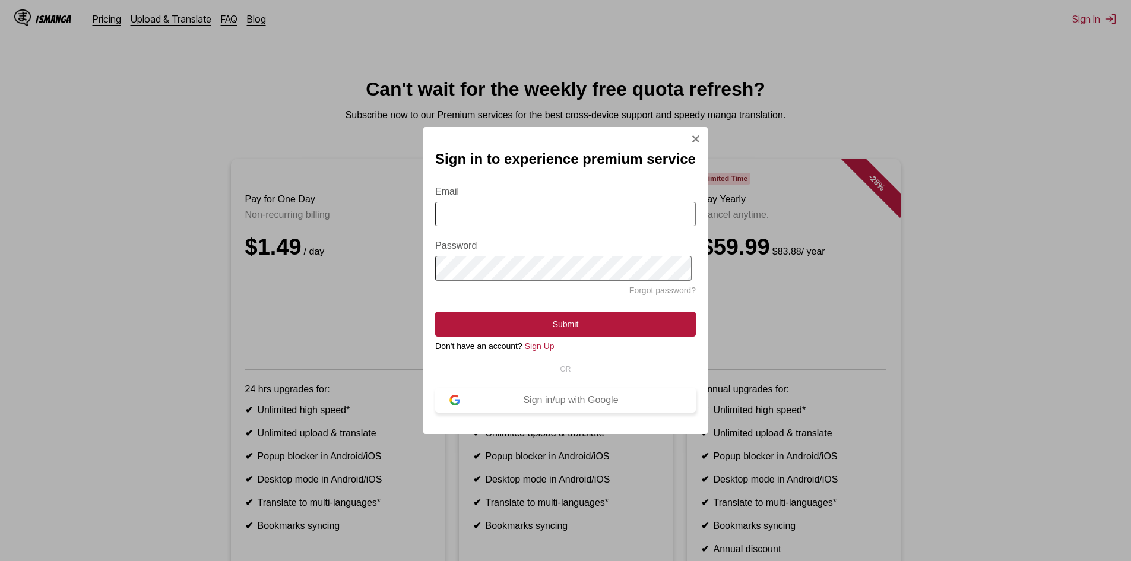 The width and height of the screenshot is (1131, 561). Describe the element at coordinates (565, 246) in the screenshot. I see `label: Password` at that location.